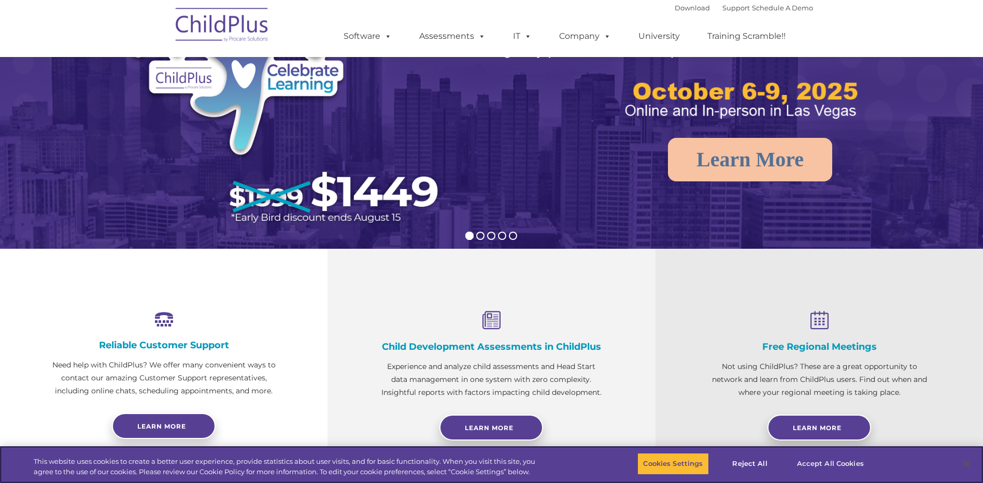 This screenshot has width=983, height=483. What do you see at coordinates (164, 426) in the screenshot?
I see `a: Learn more` at bounding box center [164, 426].